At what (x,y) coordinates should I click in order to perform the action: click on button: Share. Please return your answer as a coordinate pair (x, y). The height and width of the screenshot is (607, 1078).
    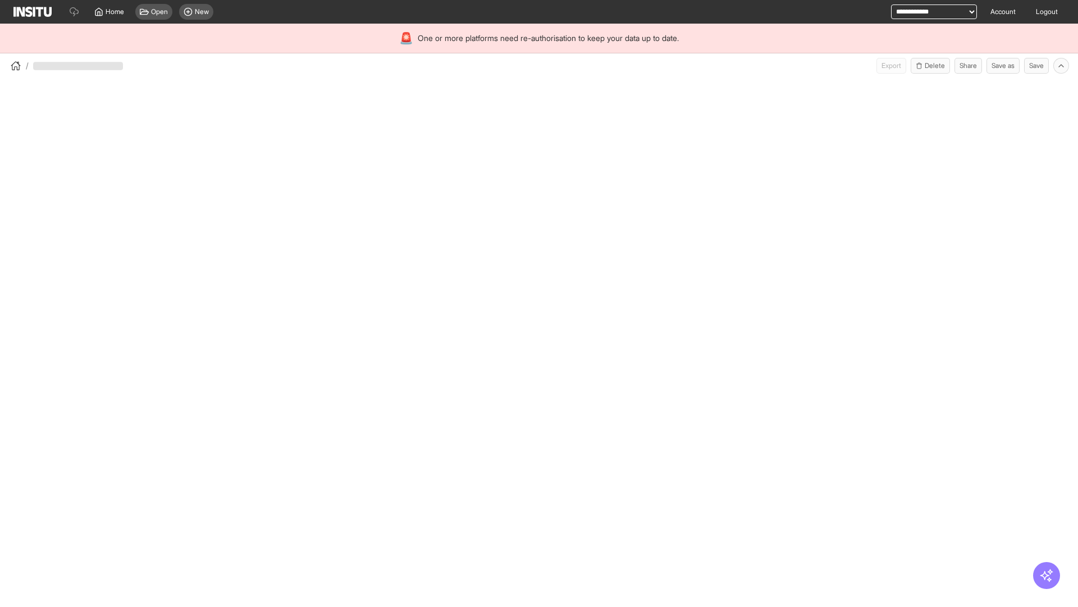
    Looking at the image, I should click on (968, 66).